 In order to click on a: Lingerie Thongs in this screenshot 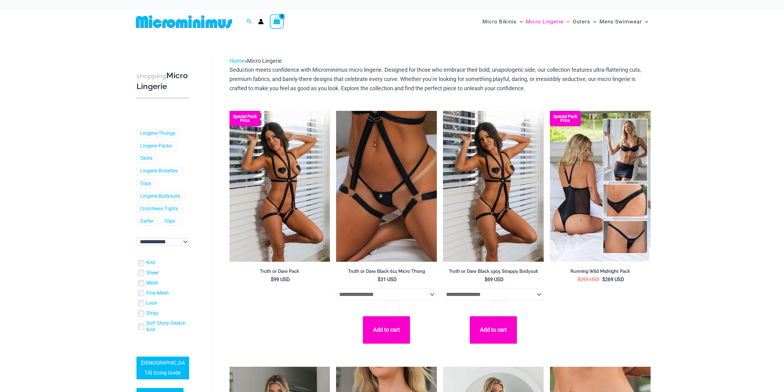, I will do `click(158, 133)`.